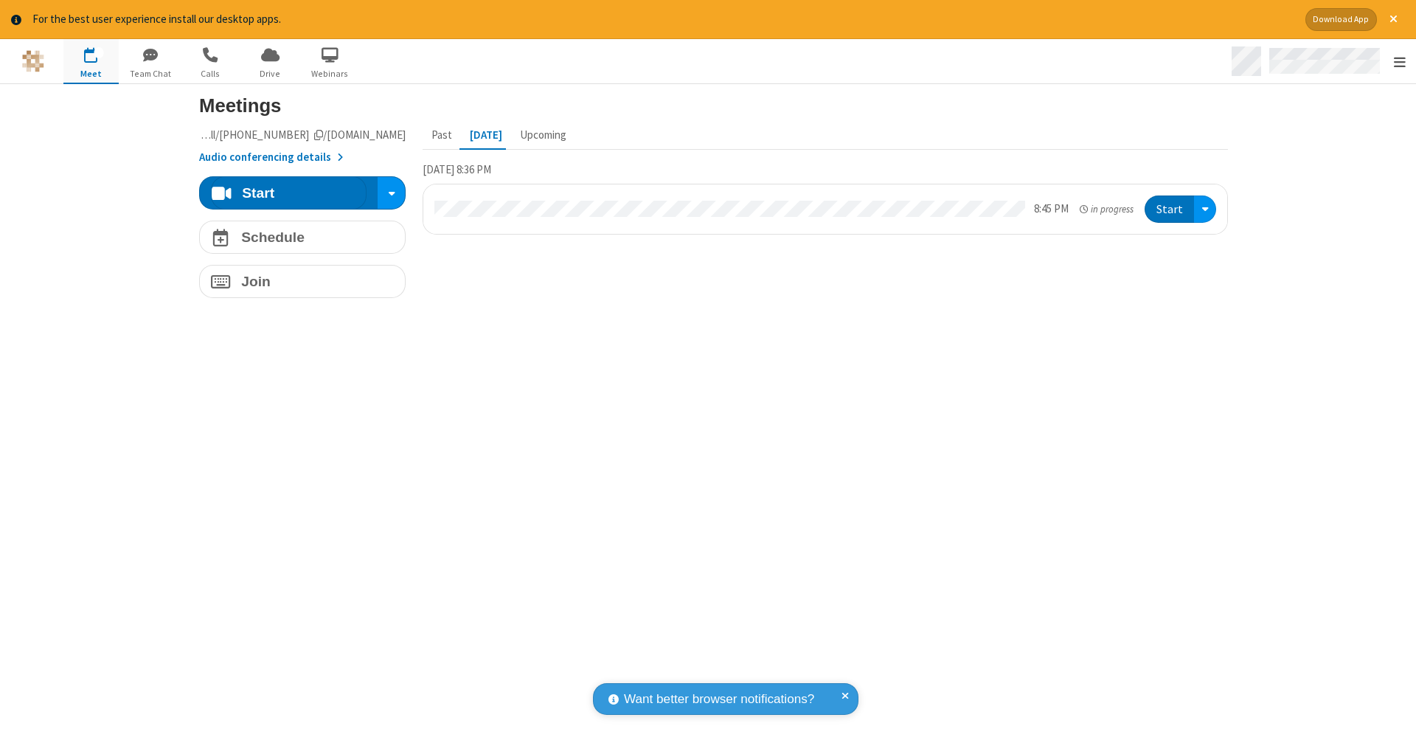 This screenshot has height=740, width=1416. I want to click on button: Close alert, so click(1393, 19).